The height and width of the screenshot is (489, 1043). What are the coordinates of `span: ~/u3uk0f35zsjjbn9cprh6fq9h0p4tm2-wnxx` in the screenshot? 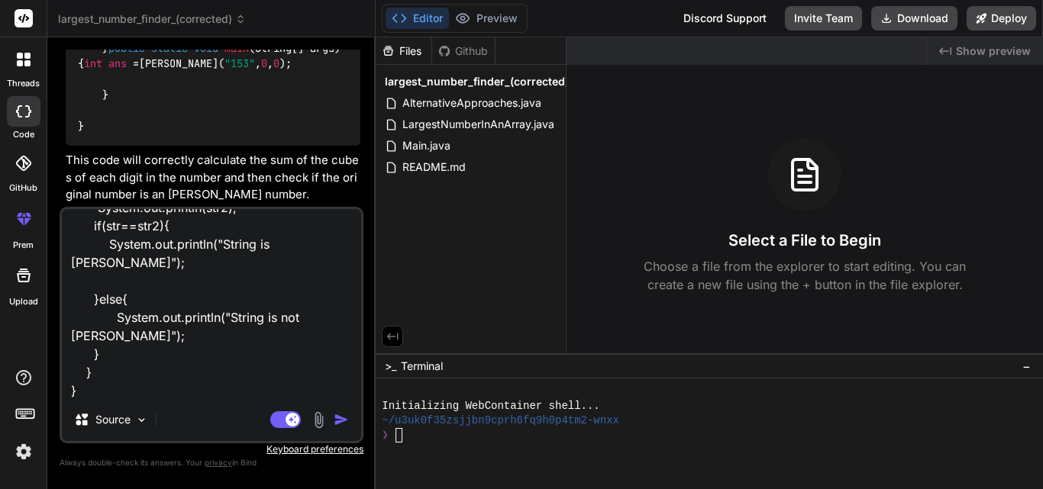 It's located at (500, 421).